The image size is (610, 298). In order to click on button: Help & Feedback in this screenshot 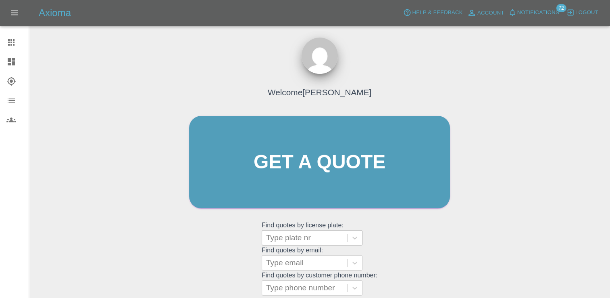, I will do `click(433, 13)`.